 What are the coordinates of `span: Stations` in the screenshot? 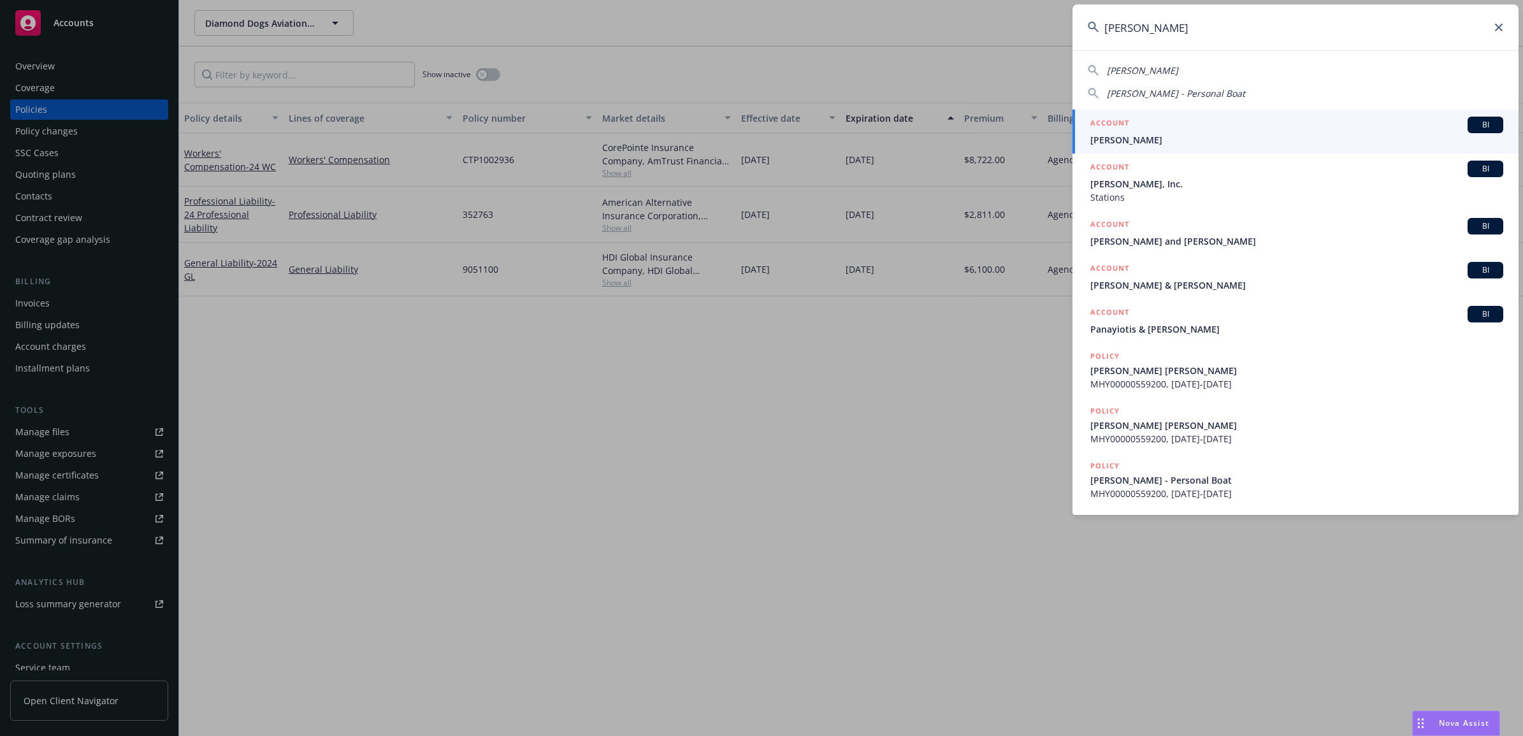 It's located at (1297, 197).